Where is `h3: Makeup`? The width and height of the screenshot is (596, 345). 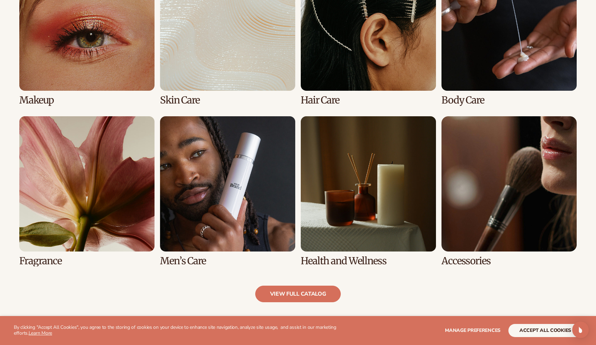
h3: Makeup is located at coordinates (87, 100).